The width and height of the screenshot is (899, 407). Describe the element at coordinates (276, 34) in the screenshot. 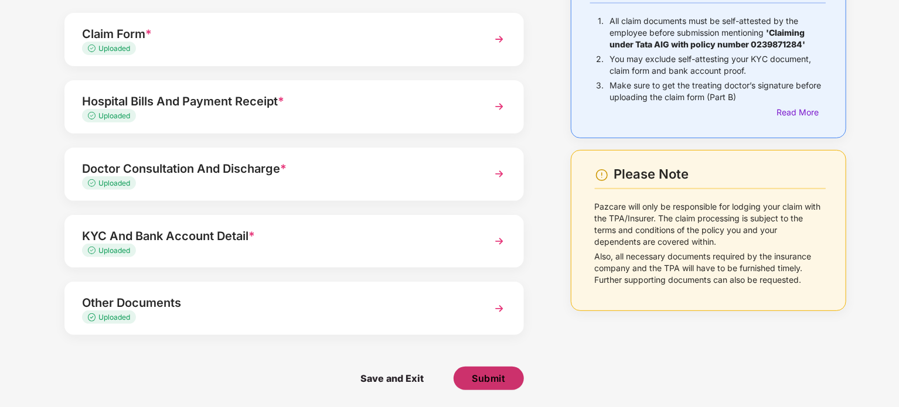

I see `div: Claim Form` at that location.